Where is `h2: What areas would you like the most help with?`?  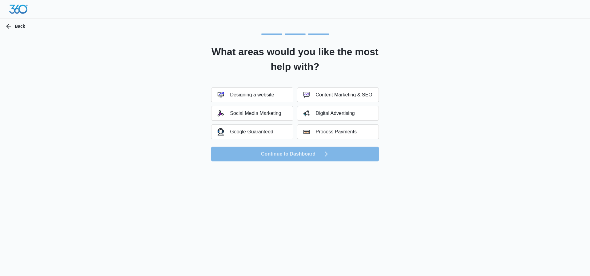
h2: What areas would you like the most help with? is located at coordinates (295, 59).